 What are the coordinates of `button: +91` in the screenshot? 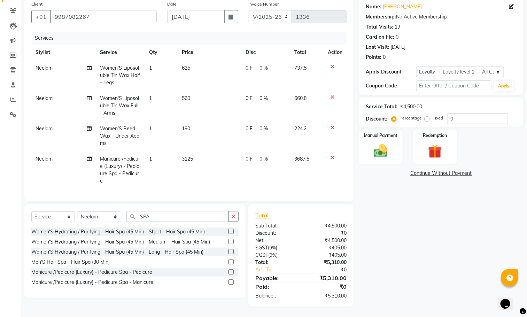 It's located at (41, 17).